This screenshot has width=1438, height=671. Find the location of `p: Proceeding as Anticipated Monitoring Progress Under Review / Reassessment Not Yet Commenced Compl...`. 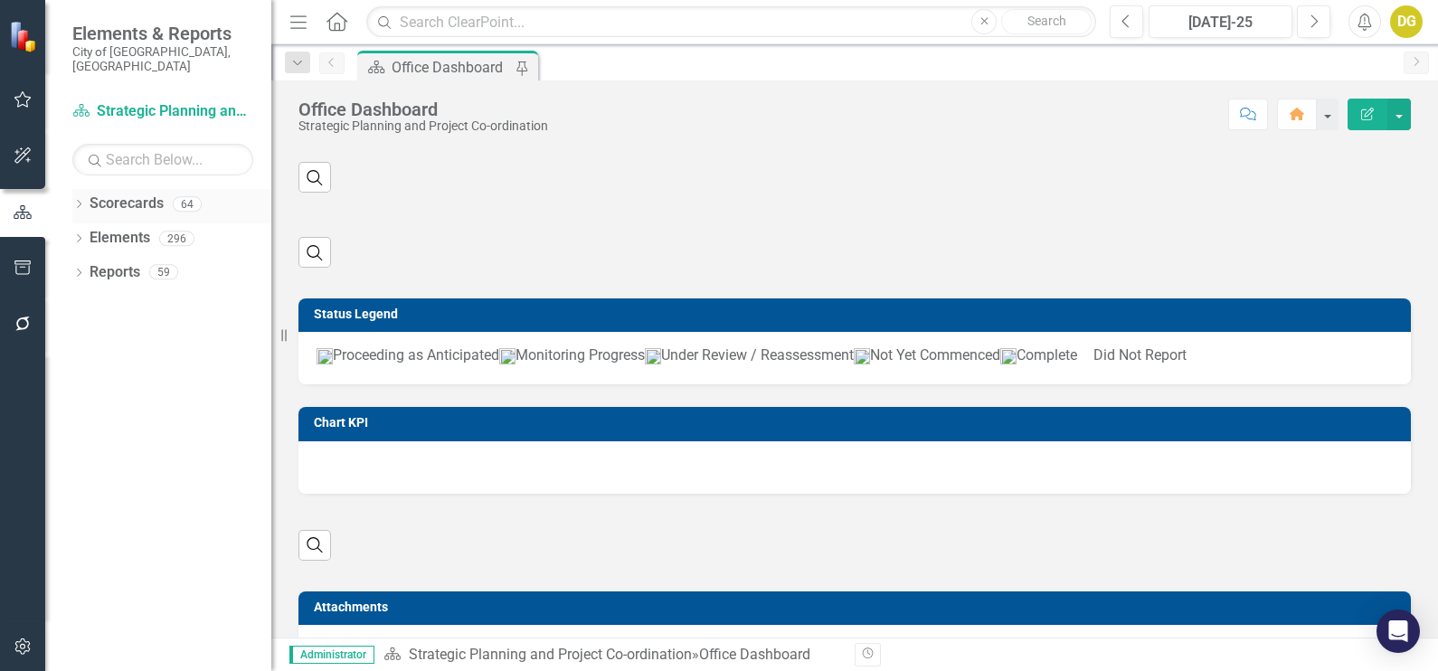

p: Proceeding as Anticipated Monitoring Progress Under Review / Reassessment Not Yet Commenced Compl... is located at coordinates (854, 355).